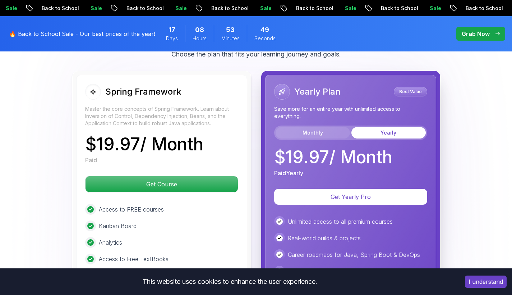 Image resolution: width=512 pixels, height=295 pixels. What do you see at coordinates (117, 226) in the screenshot?
I see `p: Kanban Board` at bounding box center [117, 226].